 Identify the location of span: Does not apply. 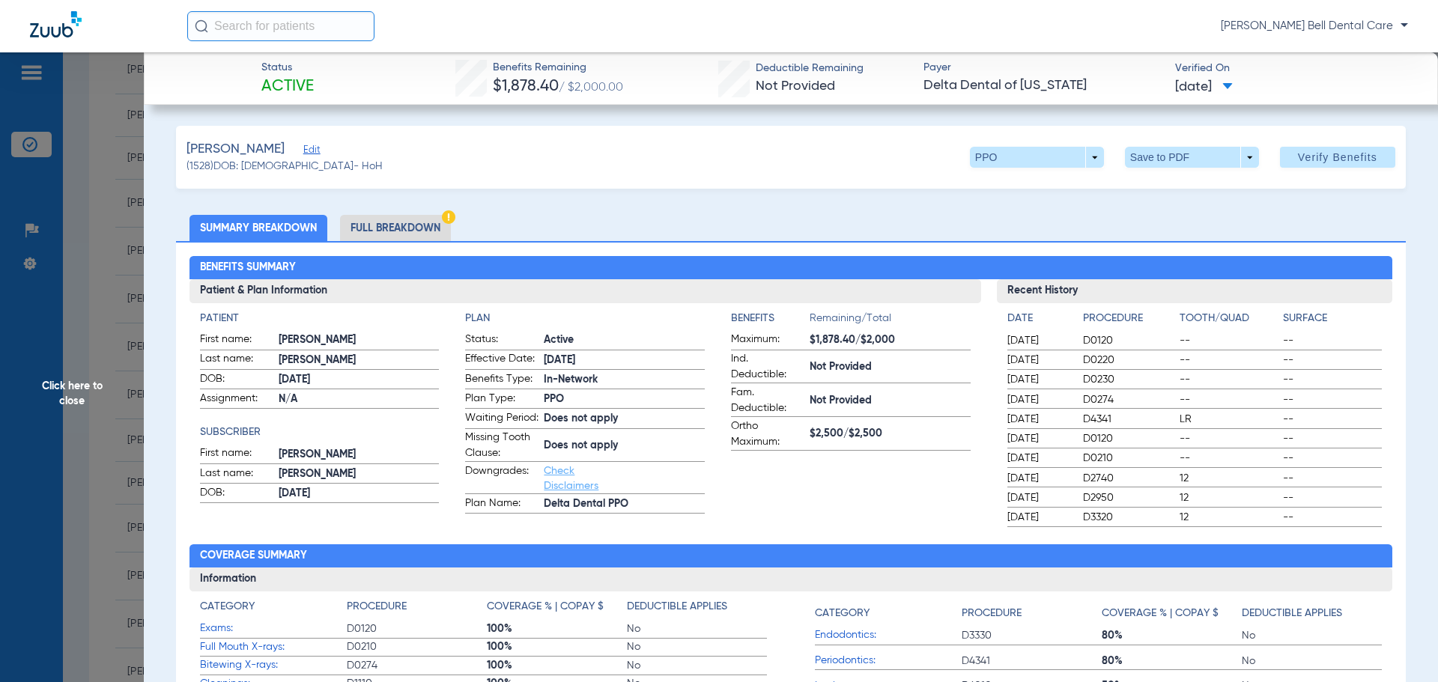
(624, 419).